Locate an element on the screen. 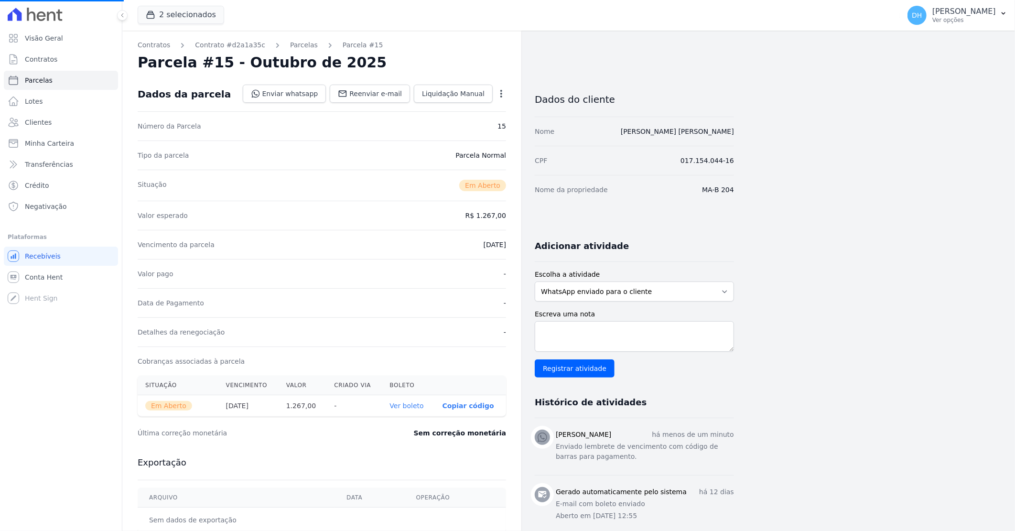  span: Negativação is located at coordinates (46, 207).